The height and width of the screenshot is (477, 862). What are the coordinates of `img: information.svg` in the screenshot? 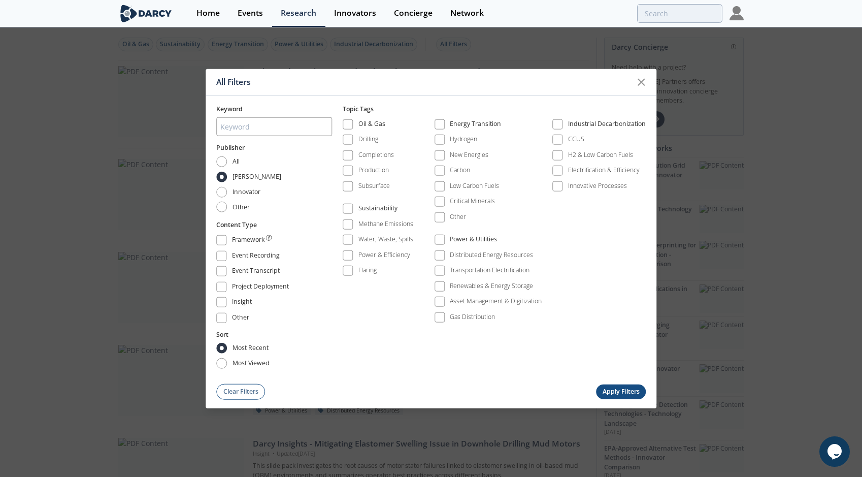 It's located at (269, 238).